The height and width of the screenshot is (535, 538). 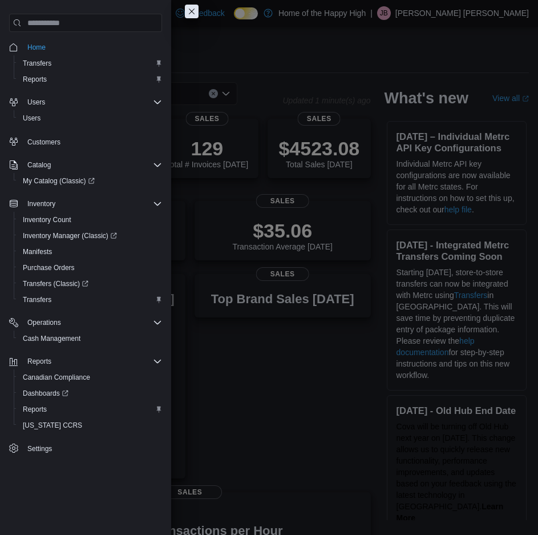 What do you see at coordinates (192, 11) in the screenshot?
I see `button: Close this dialog` at bounding box center [192, 11].